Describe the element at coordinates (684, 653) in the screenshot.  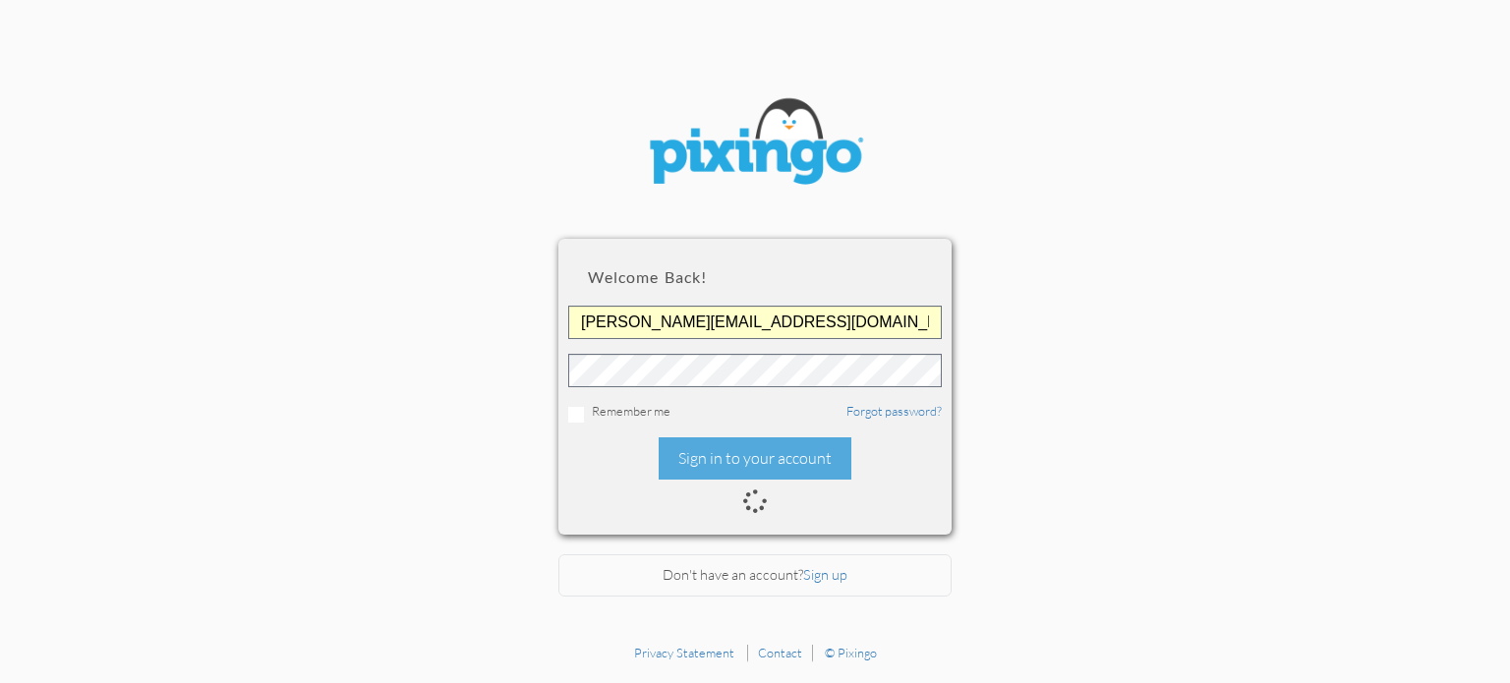
I see `a: Privacy Statement` at that location.